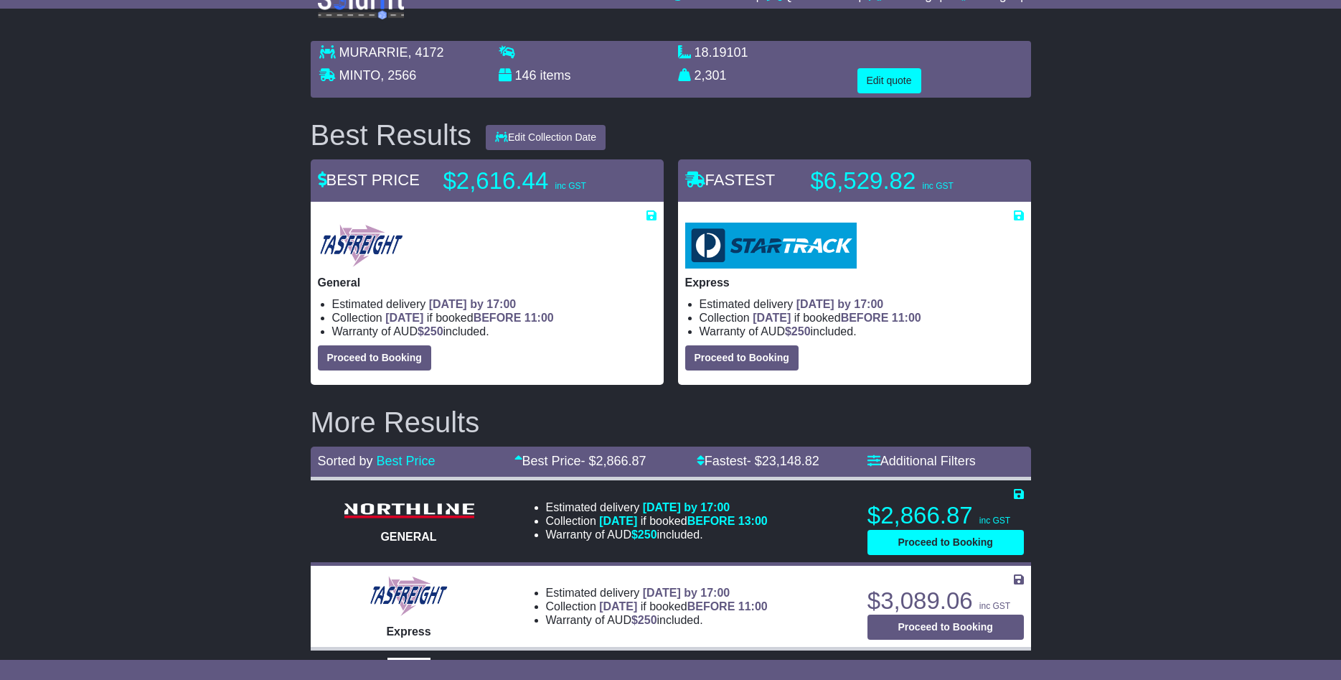  I want to click on span: MINTO, so click(360, 75).